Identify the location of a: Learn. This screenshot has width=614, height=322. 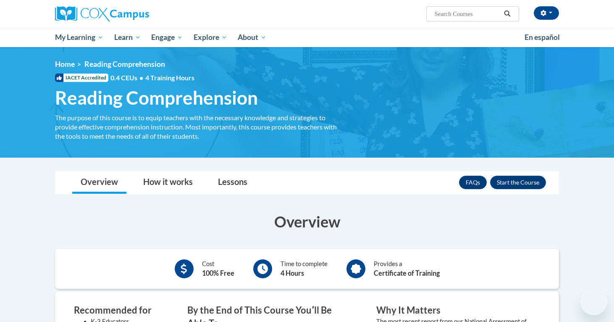
(127, 37).